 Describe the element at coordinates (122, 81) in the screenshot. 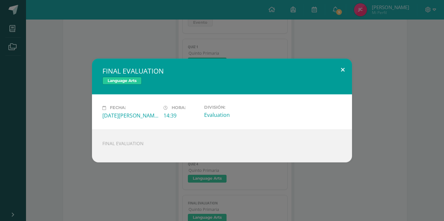

I see `span: Language Arts` at that location.